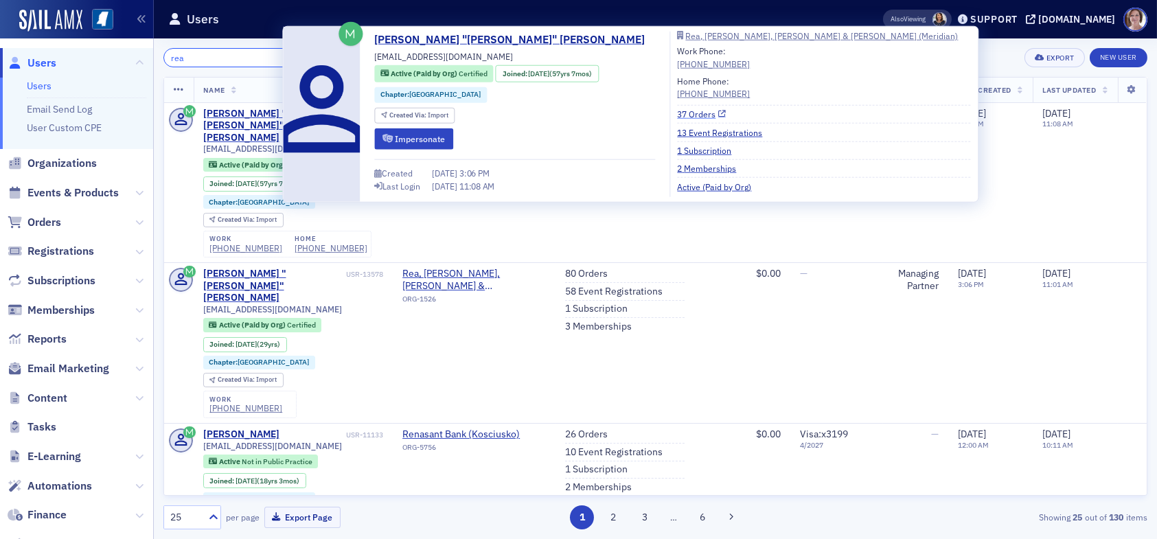  Describe the element at coordinates (725, 132) in the screenshot. I see `a: 13 Event Registrations` at that location.